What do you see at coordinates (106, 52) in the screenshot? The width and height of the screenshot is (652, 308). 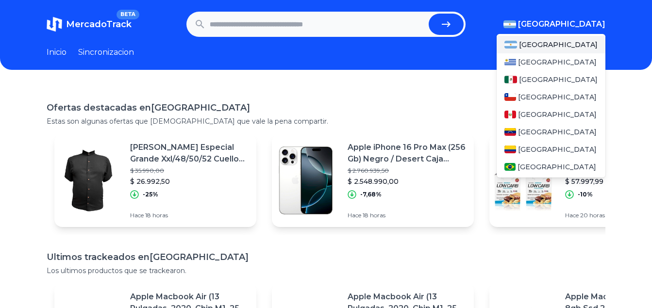 I see `a: Sincronizacion` at bounding box center [106, 52].